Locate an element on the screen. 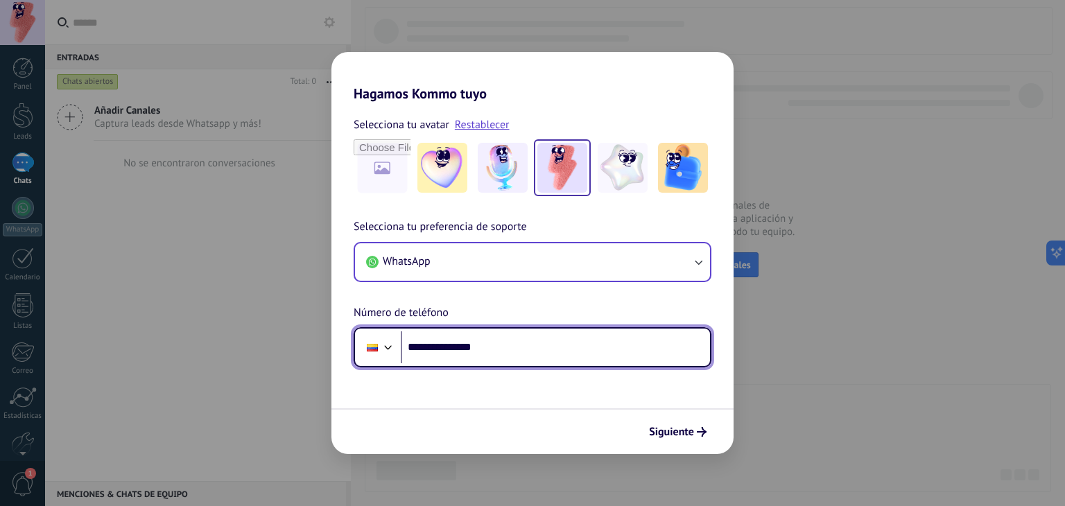 This screenshot has height=506, width=1065. span: Selecciona tu preferencia de soporte is located at coordinates (440, 227).